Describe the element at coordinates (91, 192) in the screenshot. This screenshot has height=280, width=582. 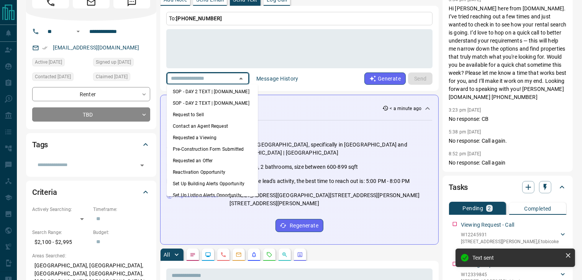
I see `div: Criteria` at that location.